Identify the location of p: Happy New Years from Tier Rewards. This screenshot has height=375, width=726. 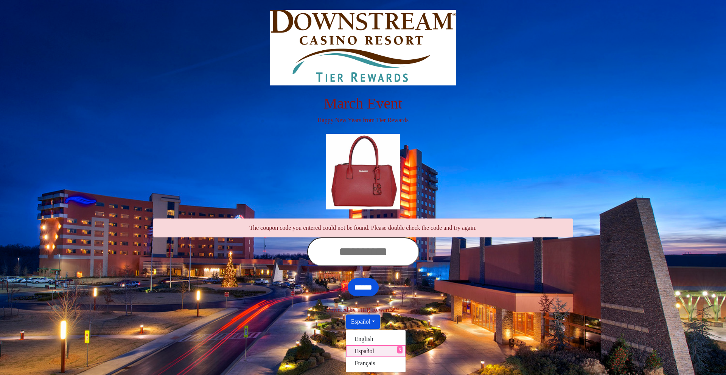
(363, 120).